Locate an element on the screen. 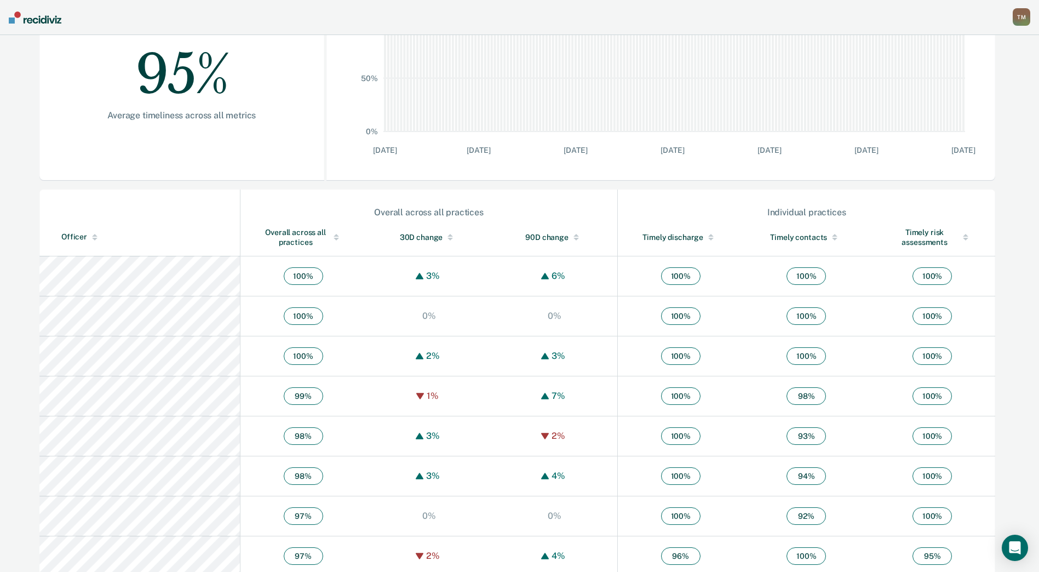  span: 96 % is located at coordinates (681, 556).